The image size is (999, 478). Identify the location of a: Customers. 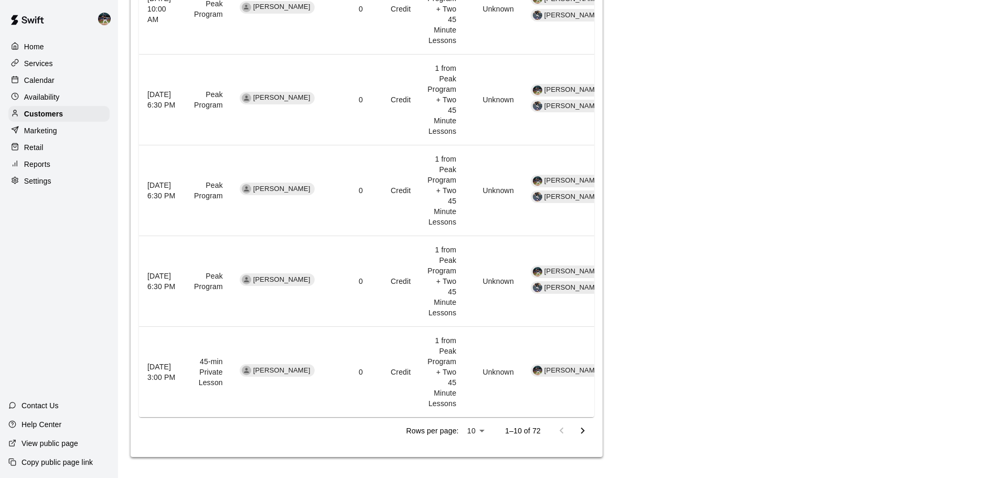
(59, 114).